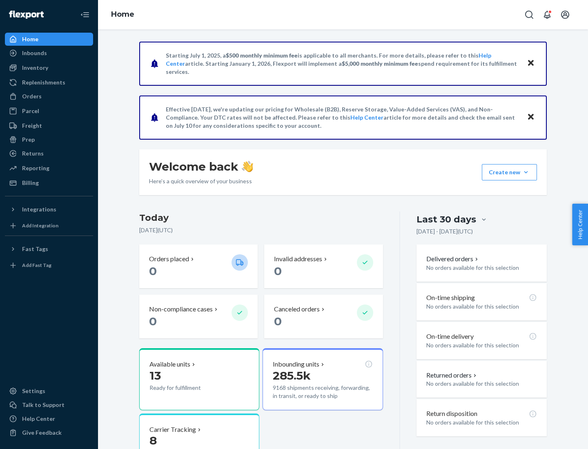 This screenshot has width=588, height=449. Describe the element at coordinates (49, 433) in the screenshot. I see `button: Give Feedback` at that location.